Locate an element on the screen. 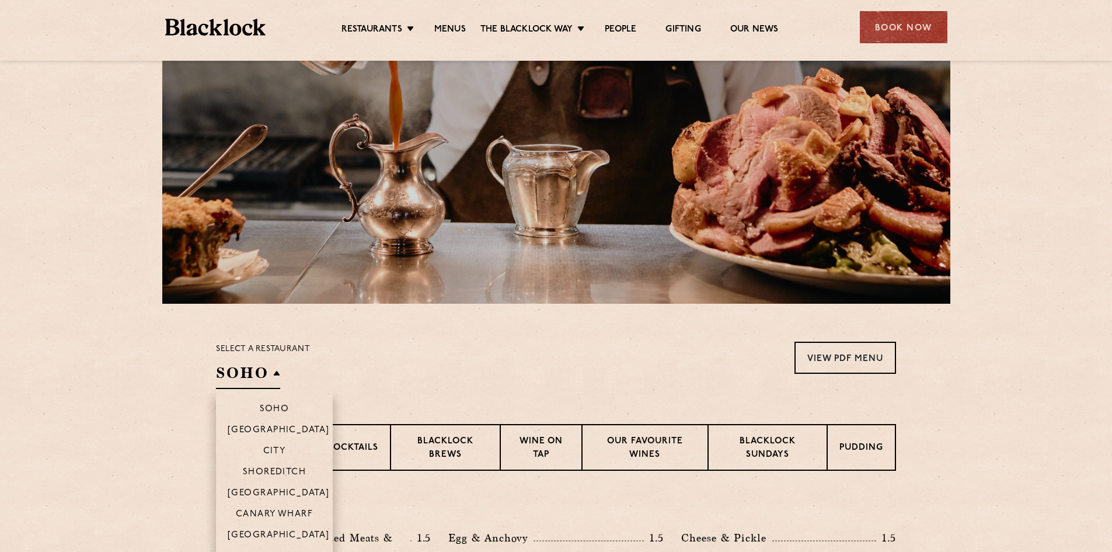  div: Book Now is located at coordinates (904, 27).